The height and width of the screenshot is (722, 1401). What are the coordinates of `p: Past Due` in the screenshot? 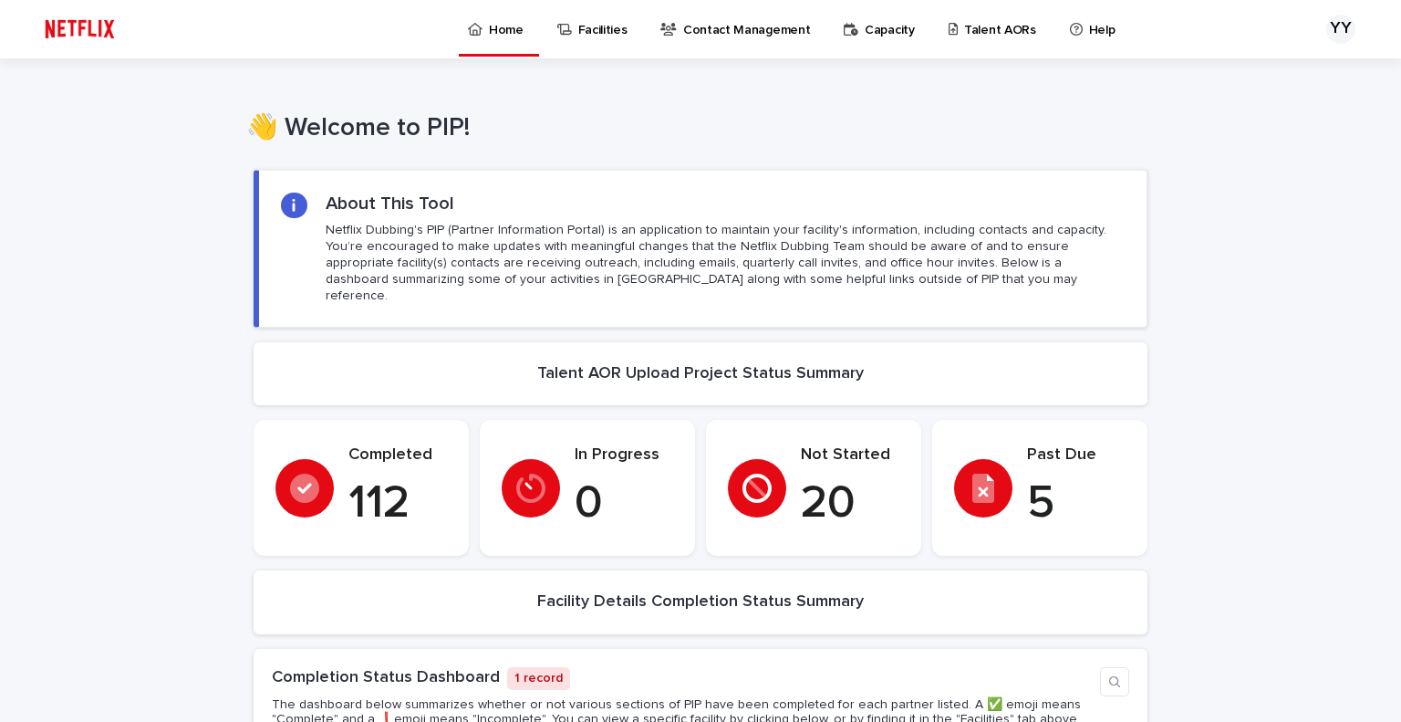 It's located at (1076, 455).